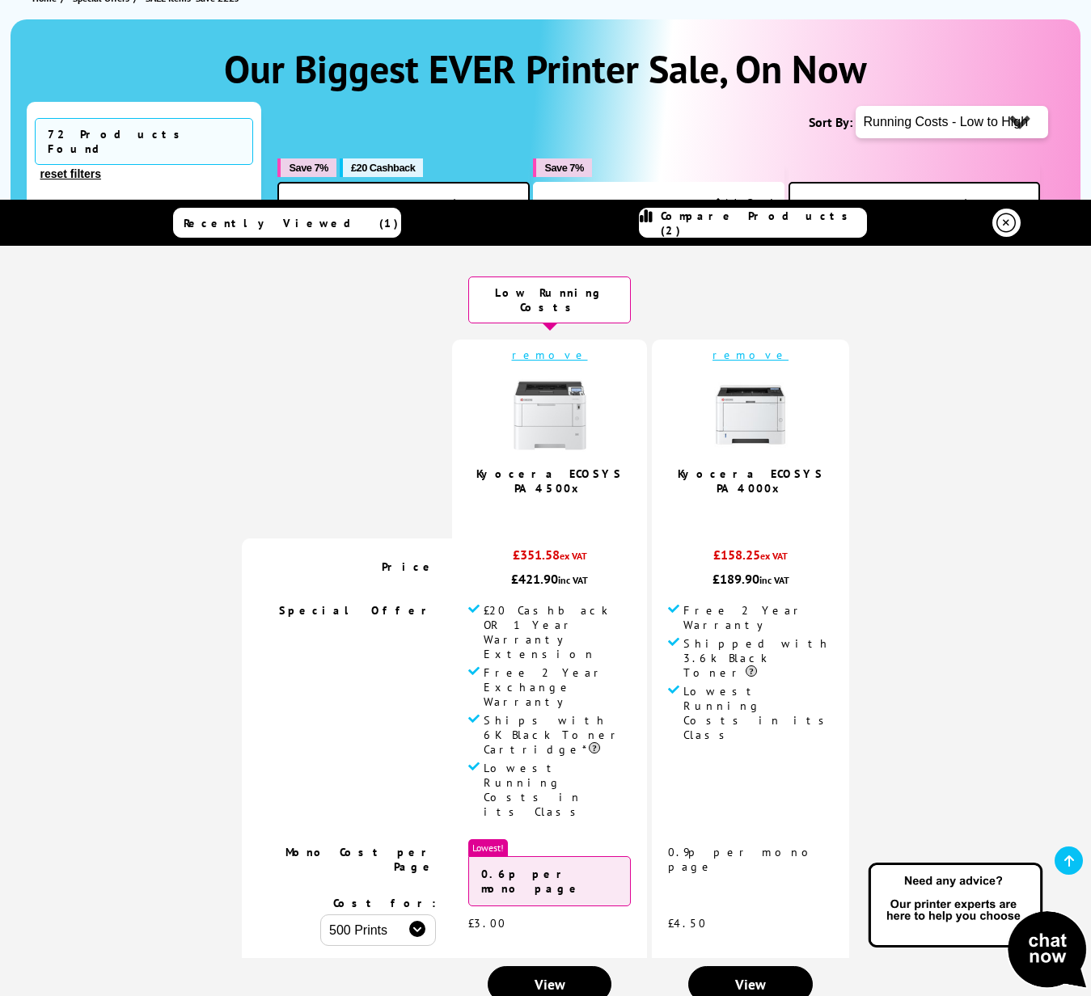  I want to click on span: £20 Cashback, so click(382, 167).